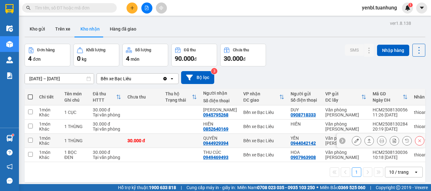  What do you see at coordinates (216, 129) in the screenshot?
I see `div: 0852640169` at bounding box center [216, 129].